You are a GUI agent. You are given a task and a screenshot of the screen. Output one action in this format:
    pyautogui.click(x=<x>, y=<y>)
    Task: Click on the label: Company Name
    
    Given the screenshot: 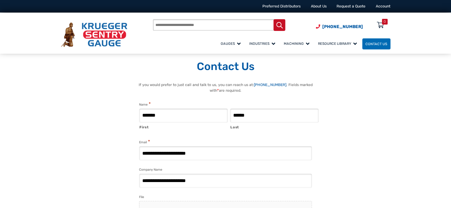 What is the action you would take?
    pyautogui.click(x=150, y=170)
    